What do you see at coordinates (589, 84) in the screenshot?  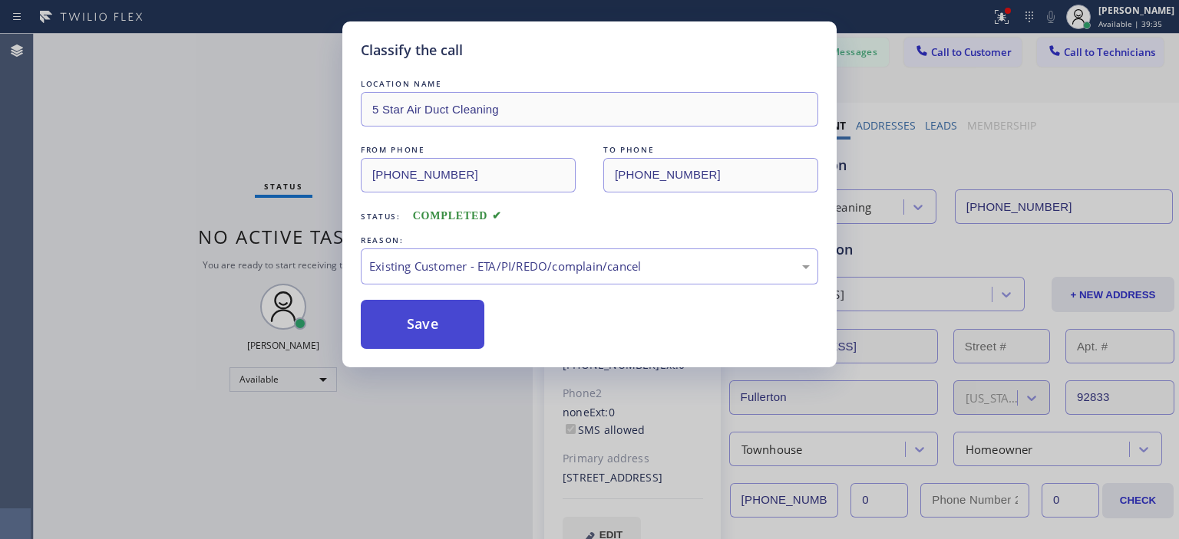 I see `div: LOCATION NAME` at bounding box center [589, 84].